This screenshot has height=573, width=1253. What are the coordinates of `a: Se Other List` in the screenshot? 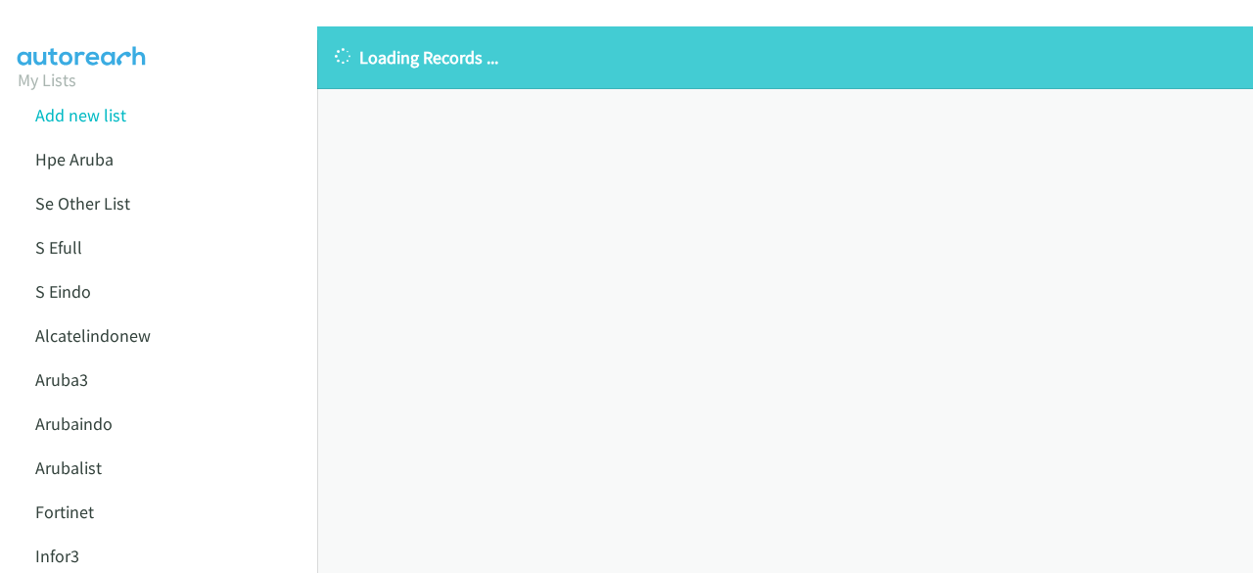 It's located at (82, 203).